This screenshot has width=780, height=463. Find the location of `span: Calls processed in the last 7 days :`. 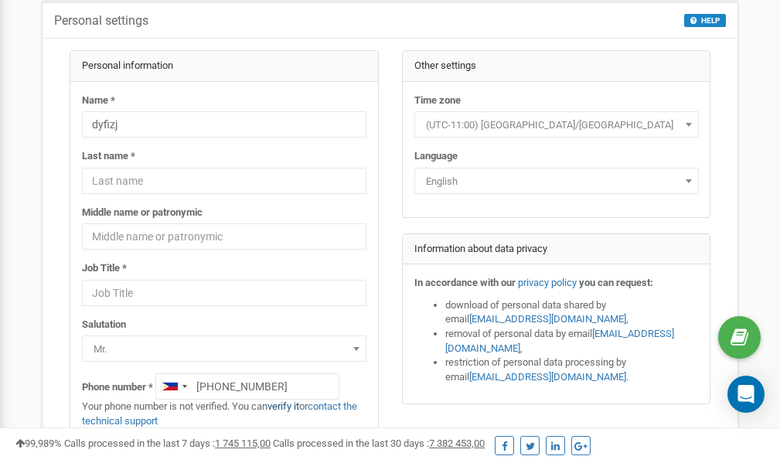

span: Calls processed in the last 7 days : is located at coordinates (167, 443).